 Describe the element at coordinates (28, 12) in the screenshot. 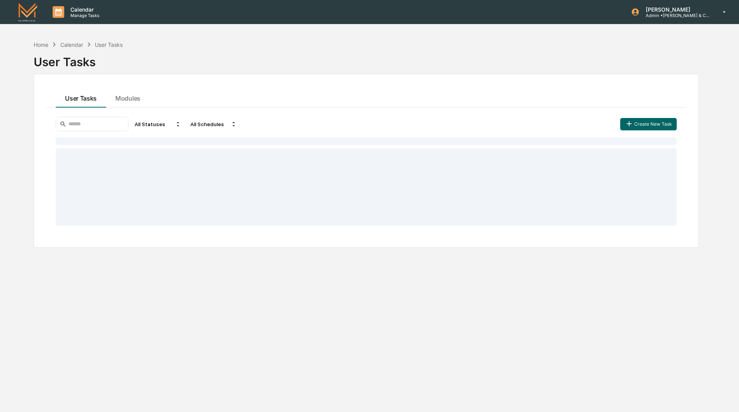

I see `img: logo` at that location.